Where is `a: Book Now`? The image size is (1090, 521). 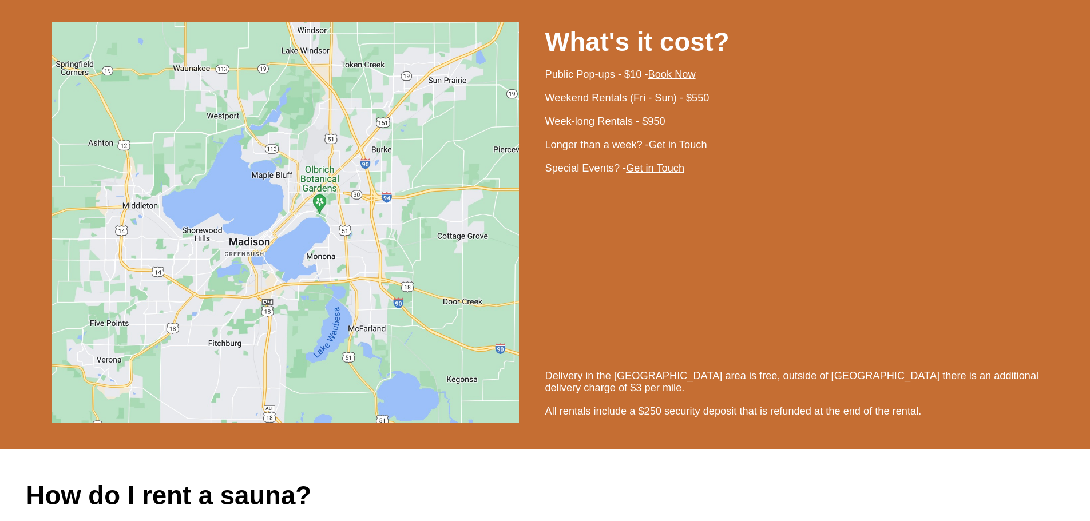
a: Book Now is located at coordinates (672, 74).